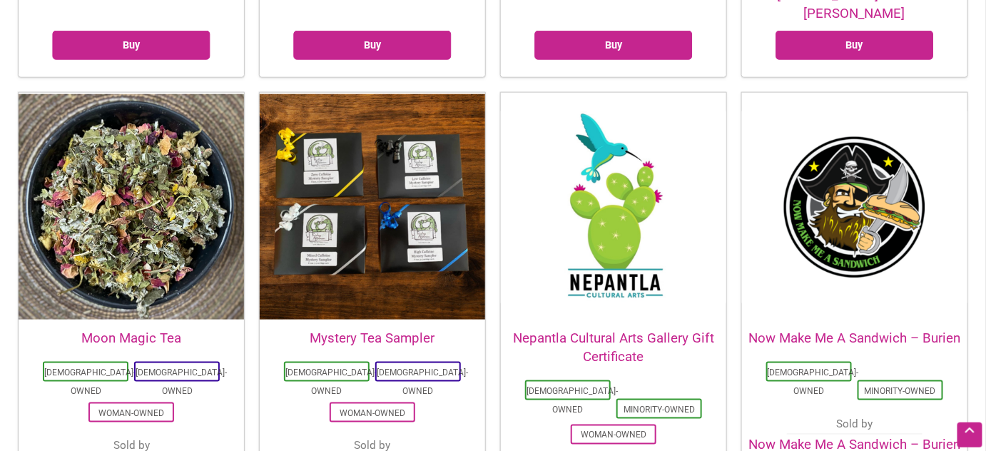 The width and height of the screenshot is (986, 451). I want to click on a: Select options for “Maiz Gift Certificates”, so click(372, 45).